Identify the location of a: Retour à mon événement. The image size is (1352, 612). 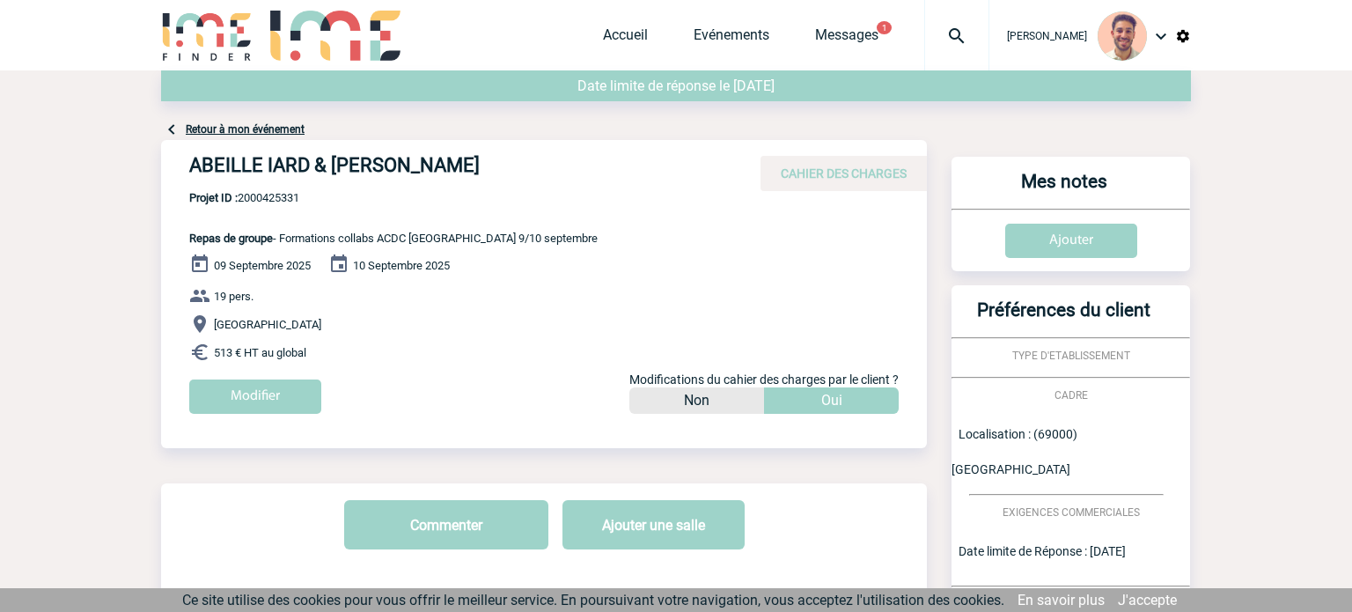
(245, 129).